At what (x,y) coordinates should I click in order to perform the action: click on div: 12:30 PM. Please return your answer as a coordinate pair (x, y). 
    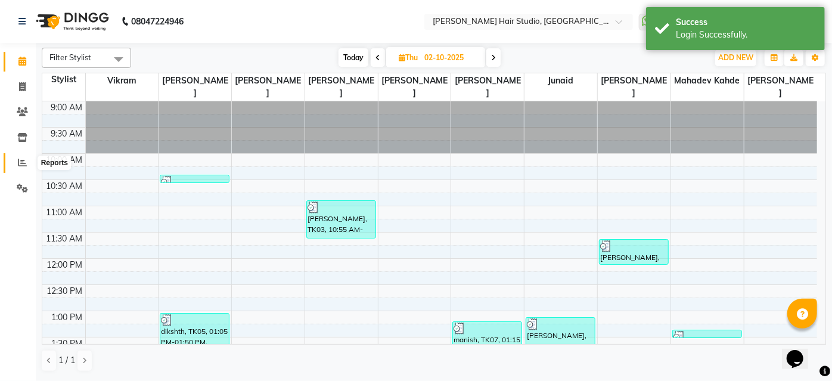
    Looking at the image, I should click on (65, 291).